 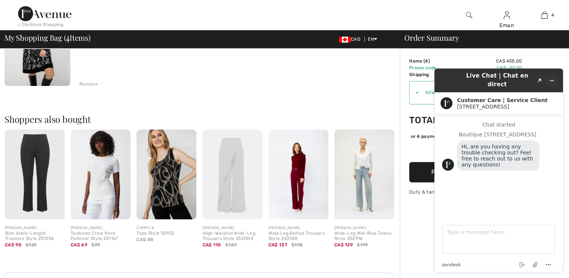 What do you see at coordinates (372, 39) in the screenshot?
I see `span: EN` at bounding box center [372, 39].